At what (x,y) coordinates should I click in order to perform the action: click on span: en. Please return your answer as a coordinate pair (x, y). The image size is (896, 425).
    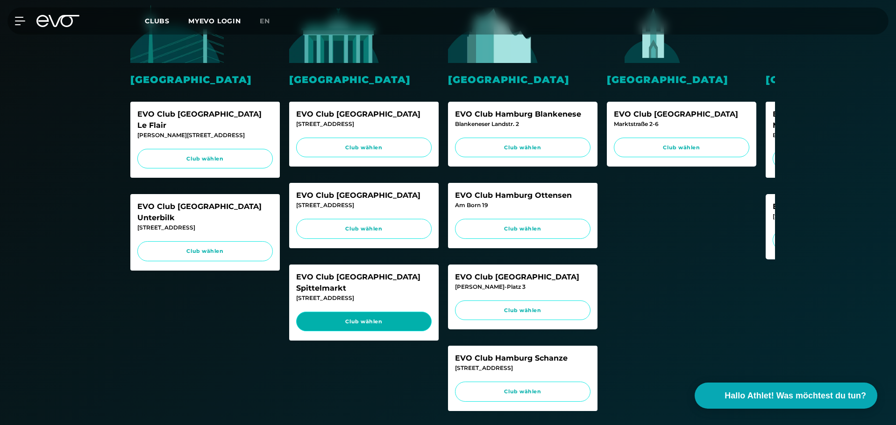
    Looking at the image, I should click on (265, 21).